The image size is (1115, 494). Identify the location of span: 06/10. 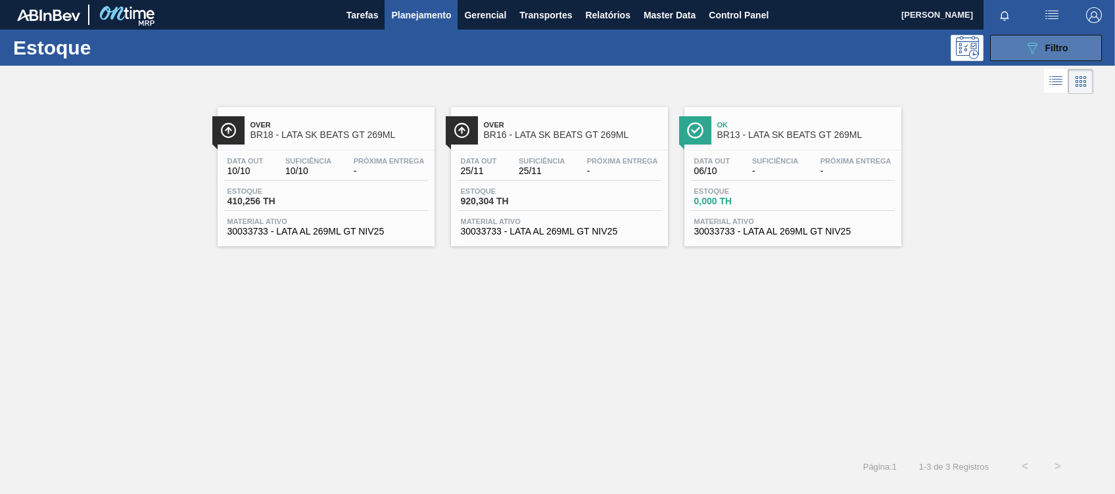
(712, 171).